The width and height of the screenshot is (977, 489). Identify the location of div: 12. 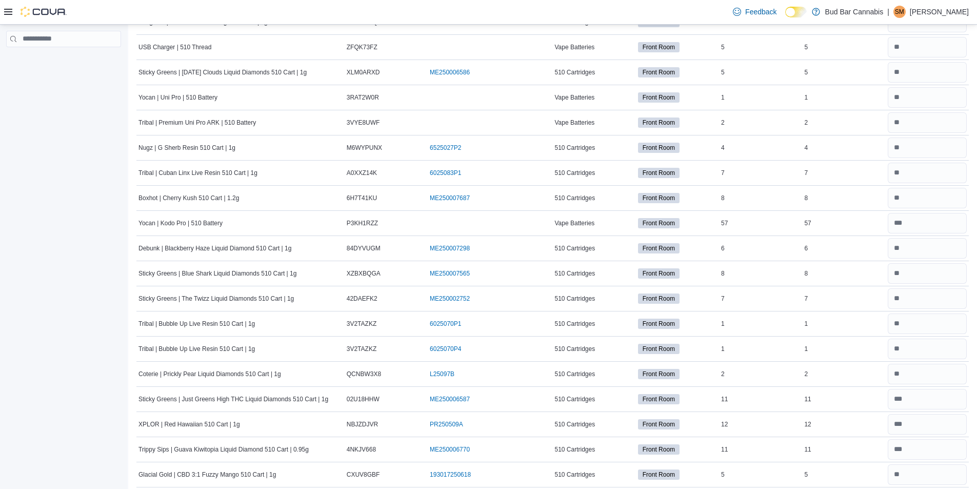
(843, 424).